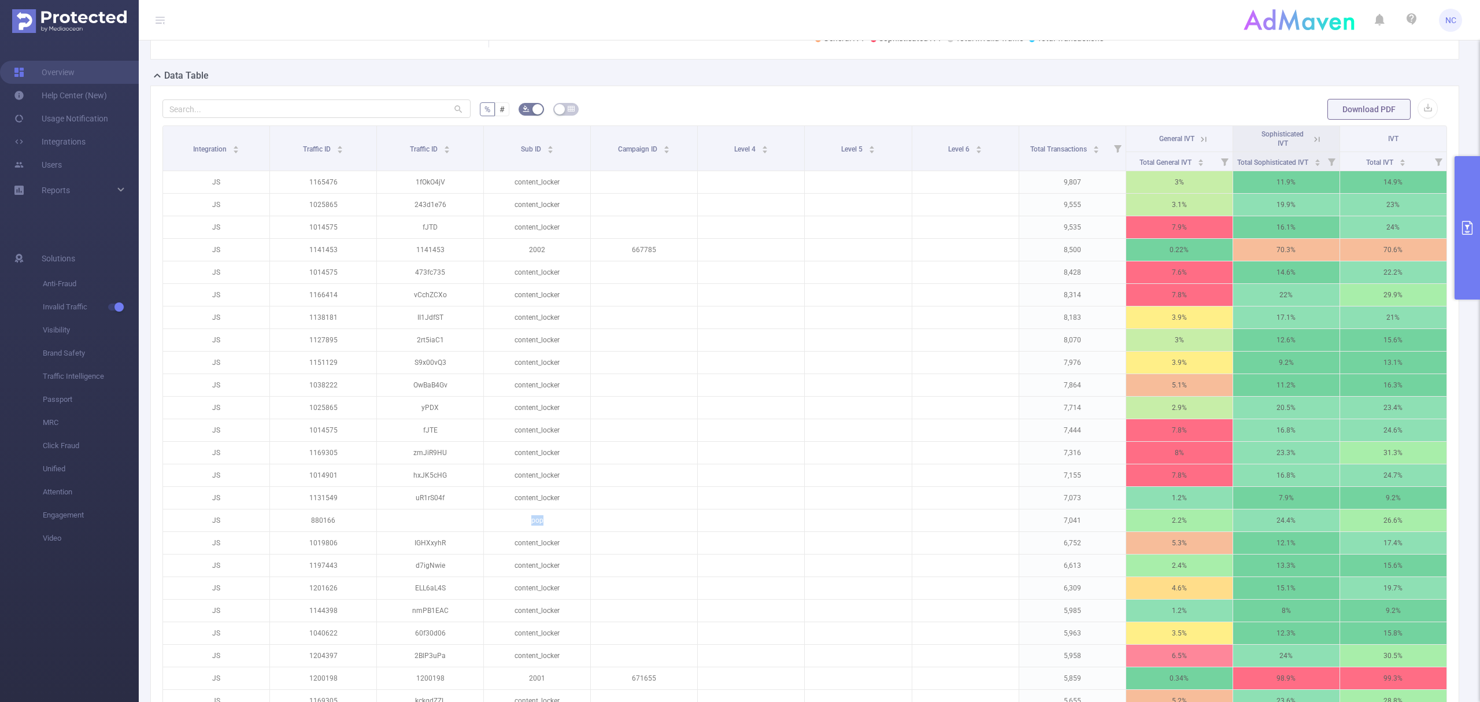 This screenshot has width=1480, height=702. What do you see at coordinates (1072, 317) in the screenshot?
I see `p: 8,183` at bounding box center [1072, 317].